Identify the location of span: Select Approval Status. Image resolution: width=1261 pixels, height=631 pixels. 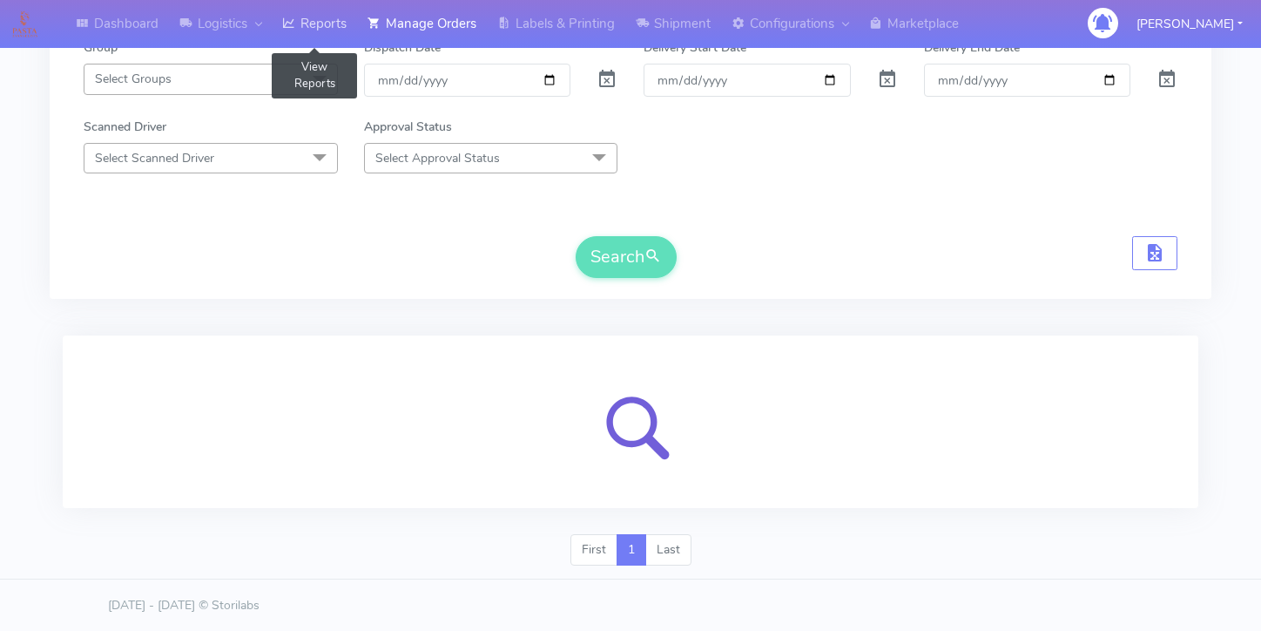
(437, 158).